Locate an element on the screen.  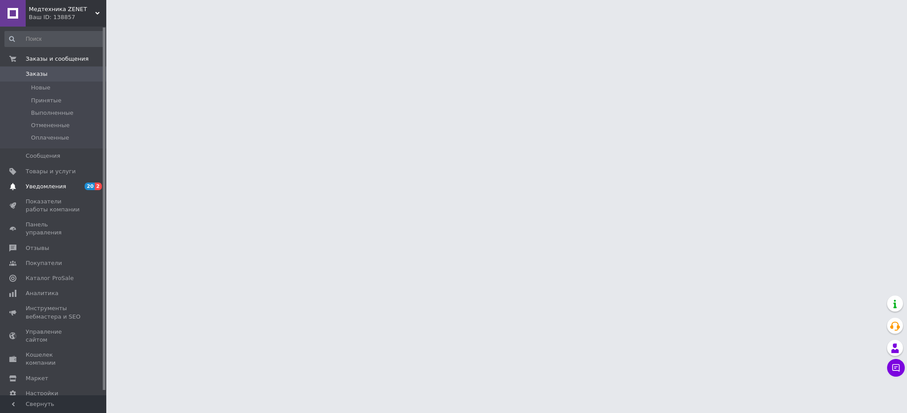
span: Оплаченные is located at coordinates (50, 138).